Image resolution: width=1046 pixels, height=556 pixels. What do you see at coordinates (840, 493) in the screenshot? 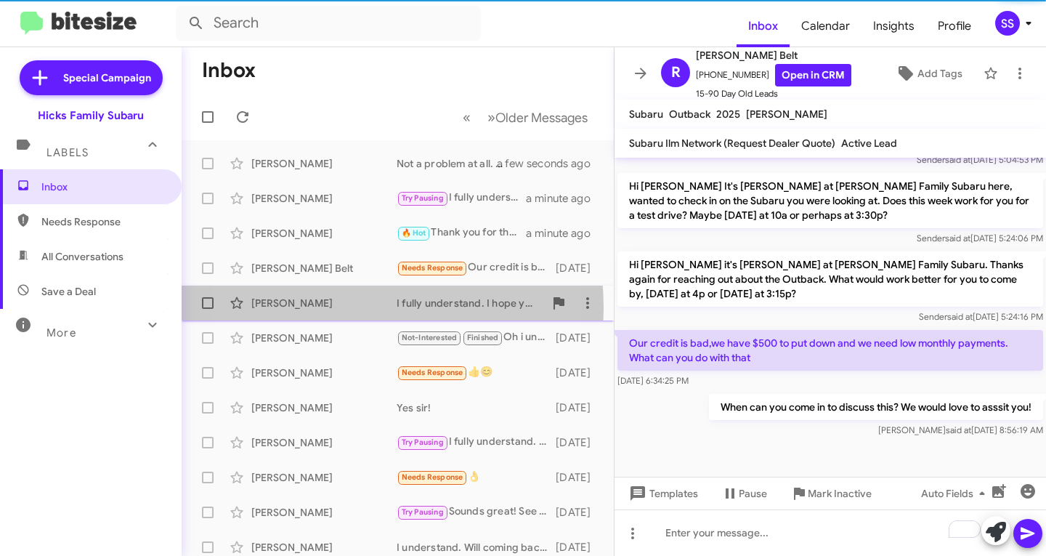
I see `span: Mark Inactive` at bounding box center [840, 493].